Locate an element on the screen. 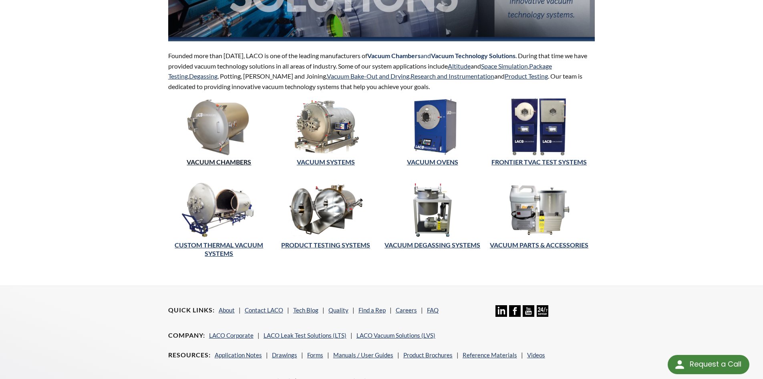  a: Tech Blog is located at coordinates (306, 310).